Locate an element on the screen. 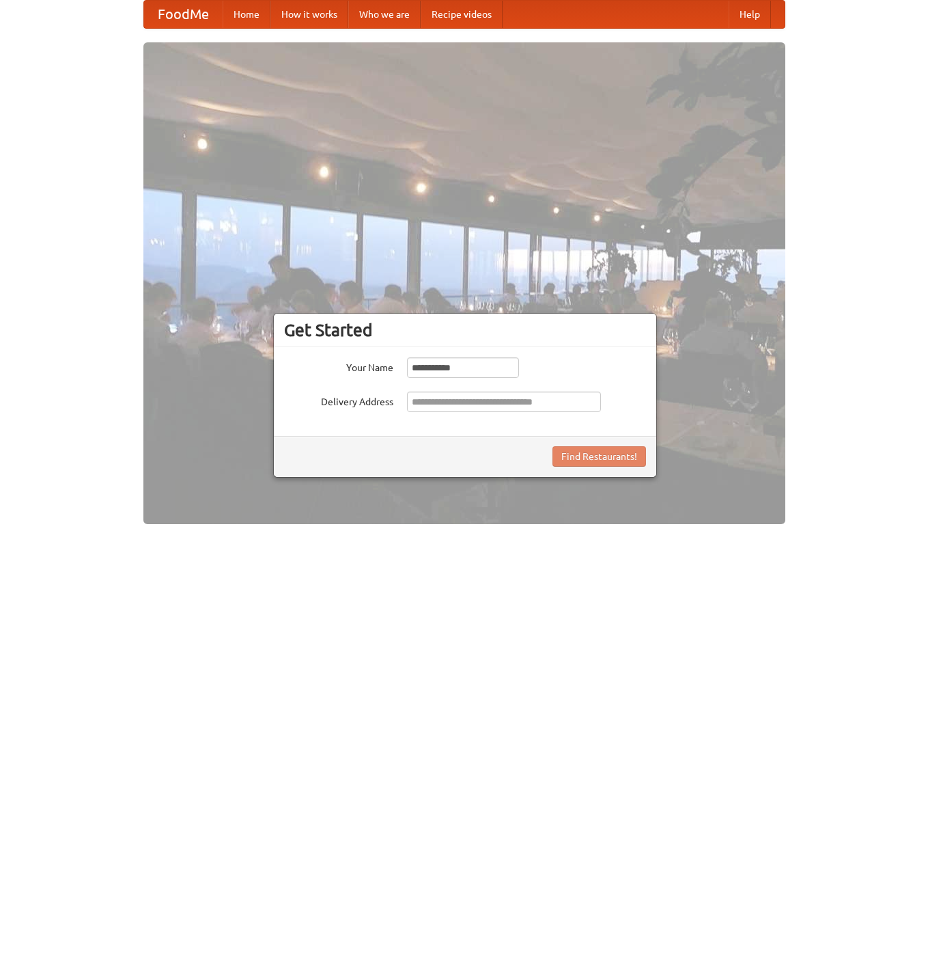 The width and height of the screenshot is (928, 967). button: Find Restaurants! is located at coordinates (599, 456).